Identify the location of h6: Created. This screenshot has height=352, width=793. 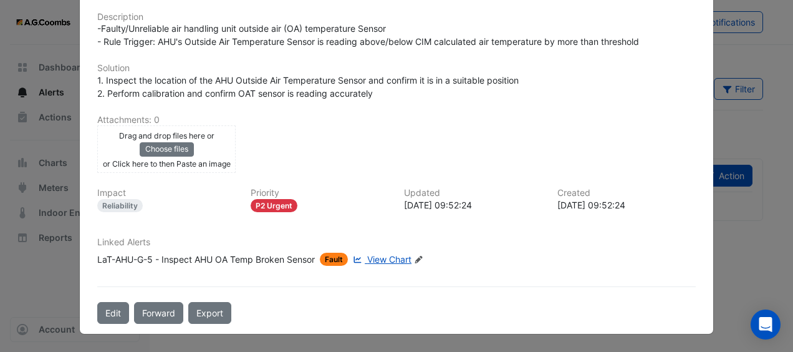
(626, 193).